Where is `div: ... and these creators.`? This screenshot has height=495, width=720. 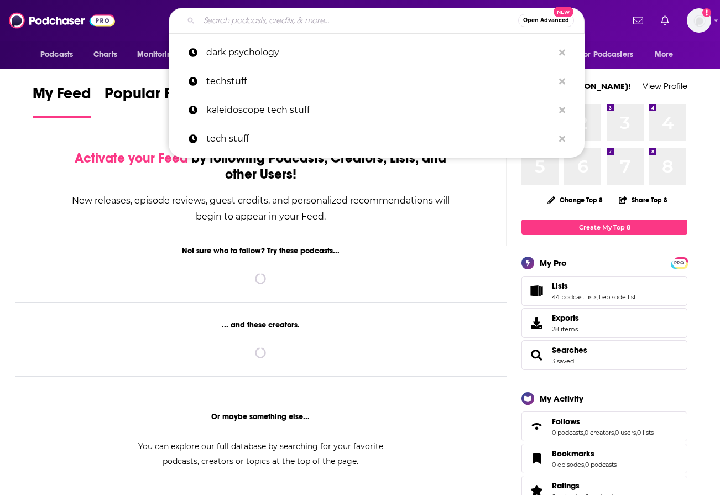 div: ... and these creators. is located at coordinates (261, 325).